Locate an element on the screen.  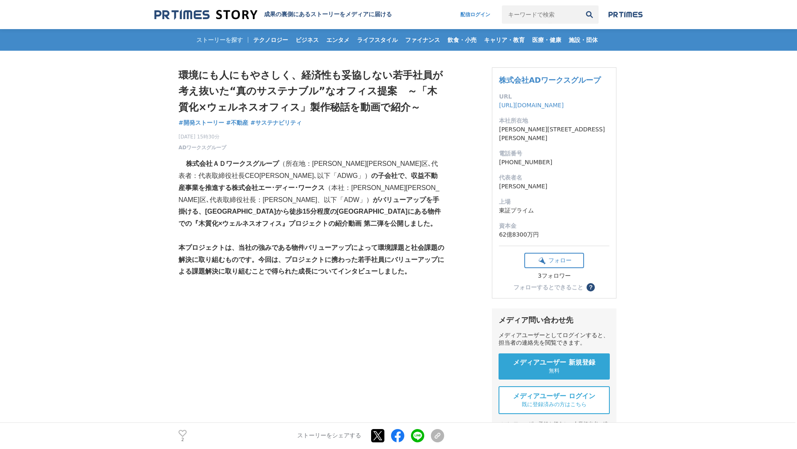
dt: 上場 is located at coordinates (554, 201).